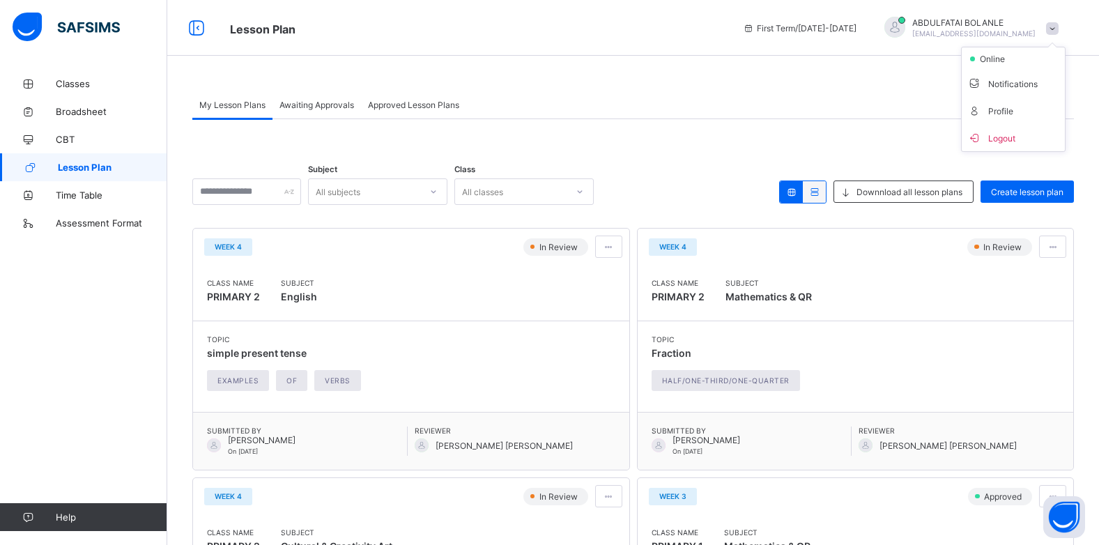 This screenshot has width=1099, height=545. I want to click on span: My Lesson Plans, so click(232, 105).